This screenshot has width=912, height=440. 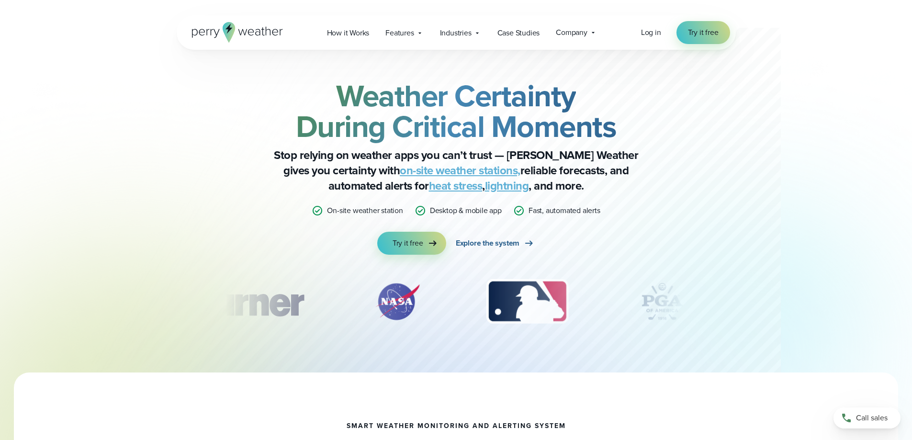 I want to click on span: How it Works, so click(x=348, y=33).